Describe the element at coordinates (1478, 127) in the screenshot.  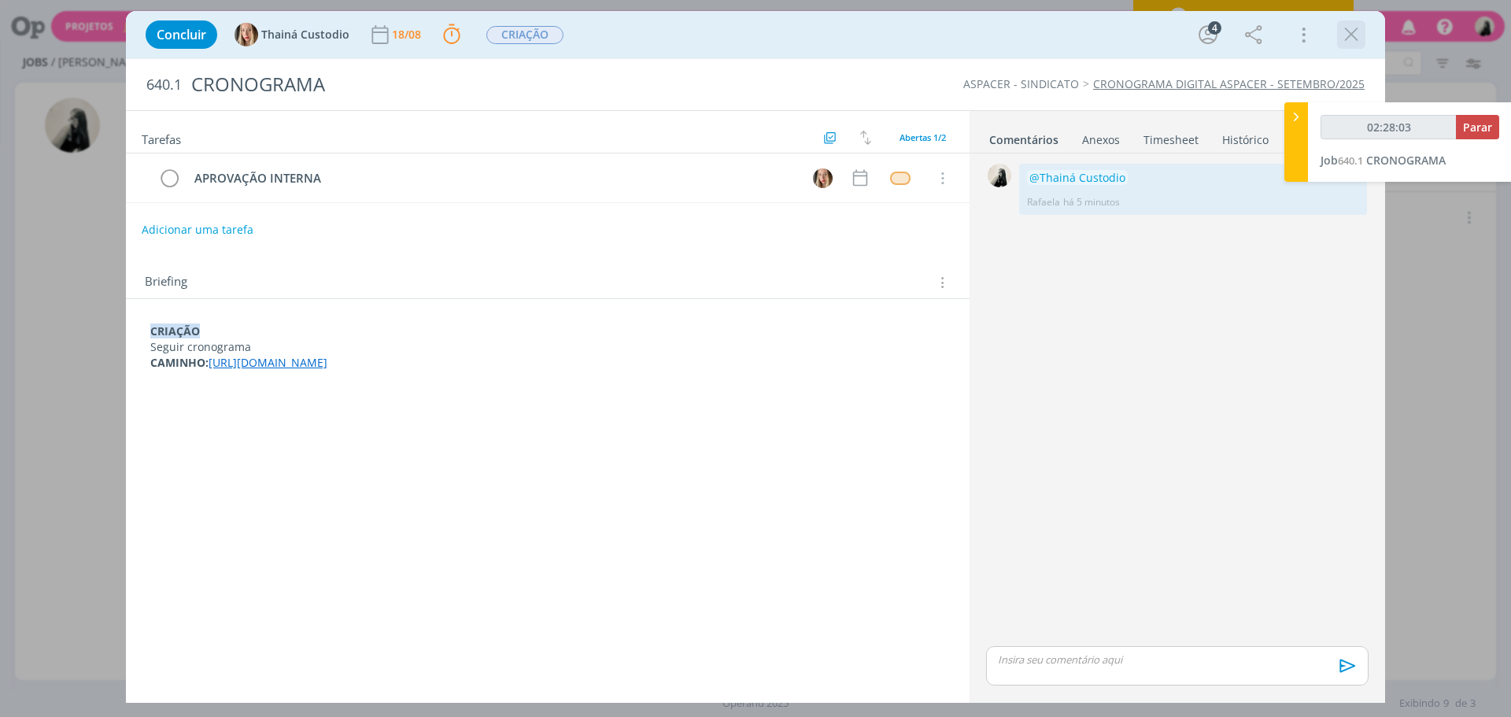
I see `span: Parar` at that location.